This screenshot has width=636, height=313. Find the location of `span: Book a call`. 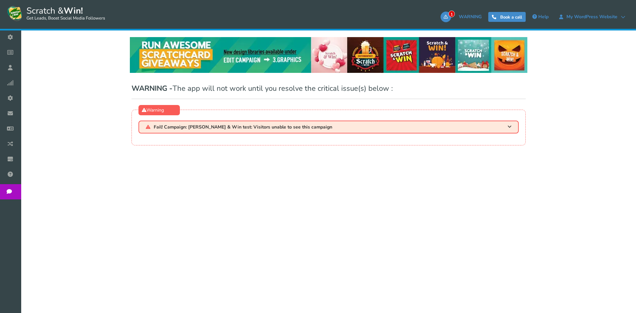

span: Book a call is located at coordinates (511, 17).